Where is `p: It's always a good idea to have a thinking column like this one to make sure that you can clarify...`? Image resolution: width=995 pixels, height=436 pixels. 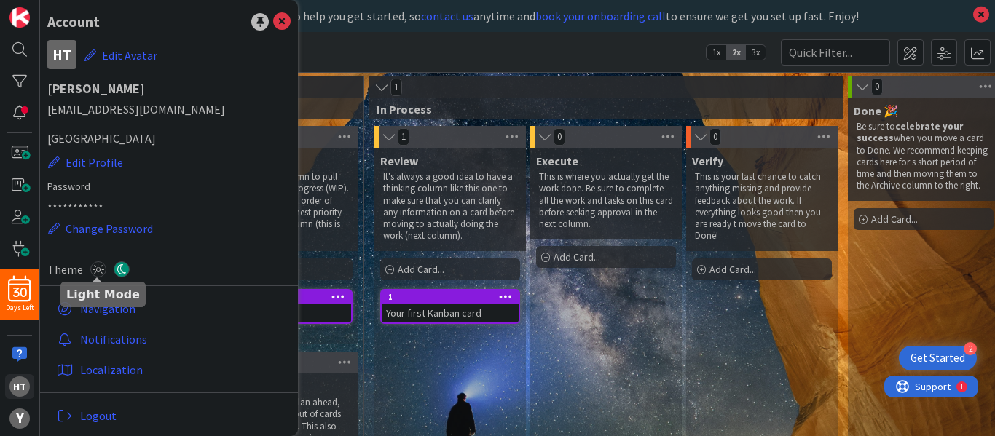
p: It's always a good idea to have a thinking column like this one to make sure that you can clarify... is located at coordinates (450, 207).